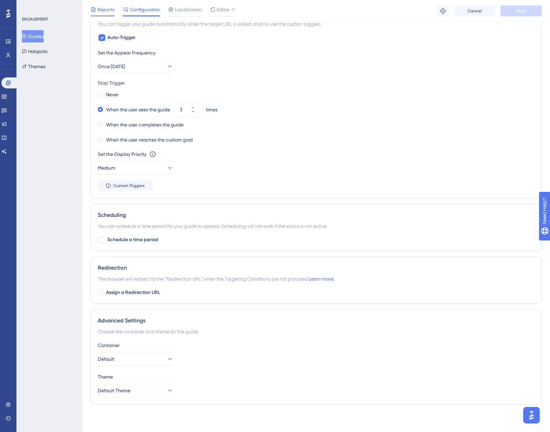  I want to click on div: Theme, so click(316, 377).